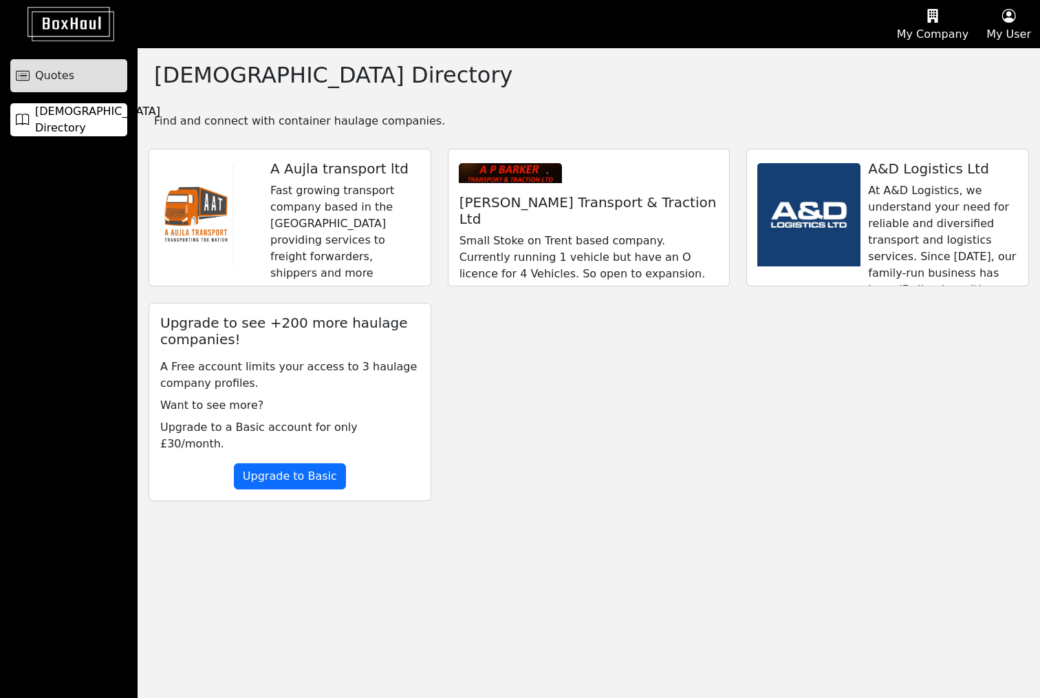  What do you see at coordinates (888, 217) in the screenshot?
I see `a: ...A&D Logistics LtdAt A&D Logistics, we understand your need for reliable and diversified transp...` at bounding box center [888, 217].